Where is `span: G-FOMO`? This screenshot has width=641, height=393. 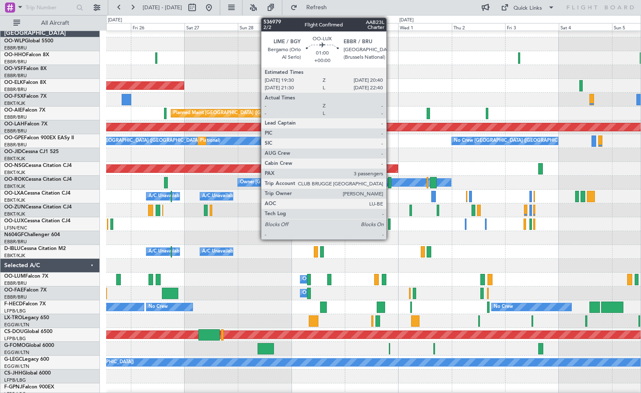
span: G-FOMO is located at coordinates (15, 346).